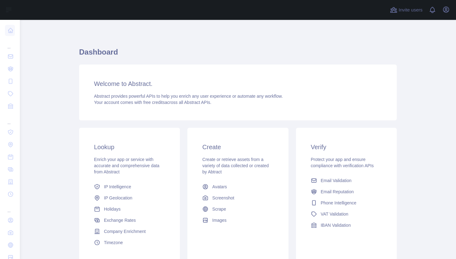  I want to click on a: Screenshot, so click(237, 198).